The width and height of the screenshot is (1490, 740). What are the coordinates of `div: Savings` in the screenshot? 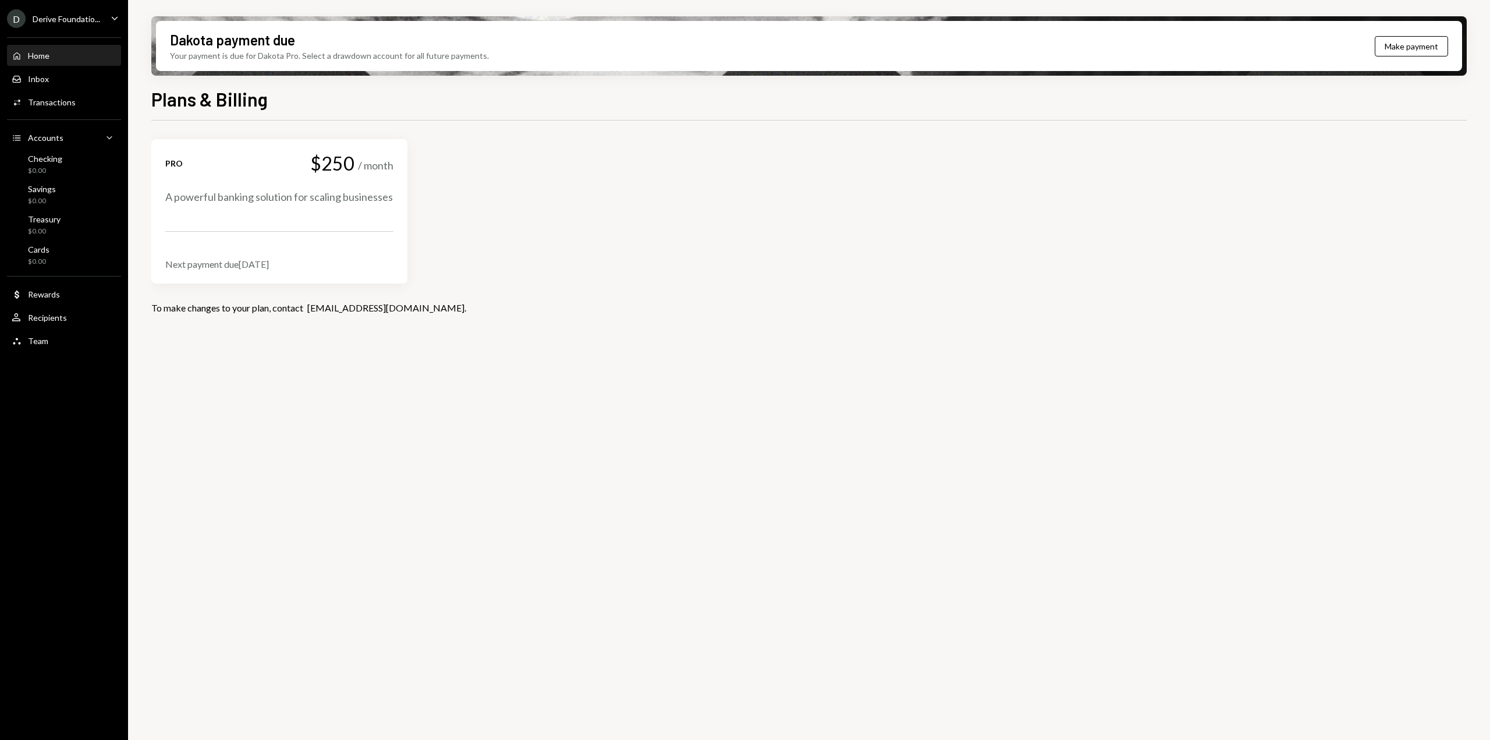 It's located at (42, 189).